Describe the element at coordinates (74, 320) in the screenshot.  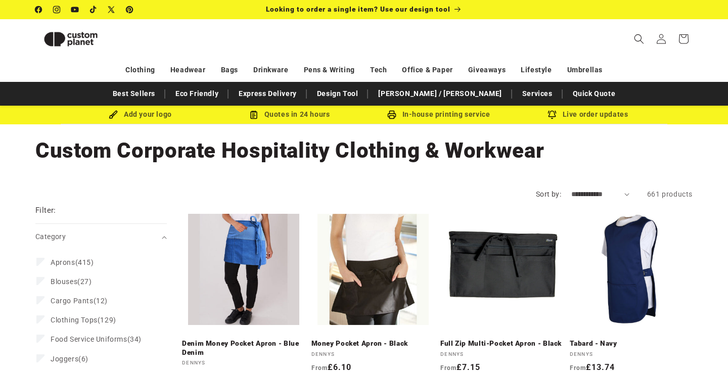
I see `span: Clothing Tops` at that location.